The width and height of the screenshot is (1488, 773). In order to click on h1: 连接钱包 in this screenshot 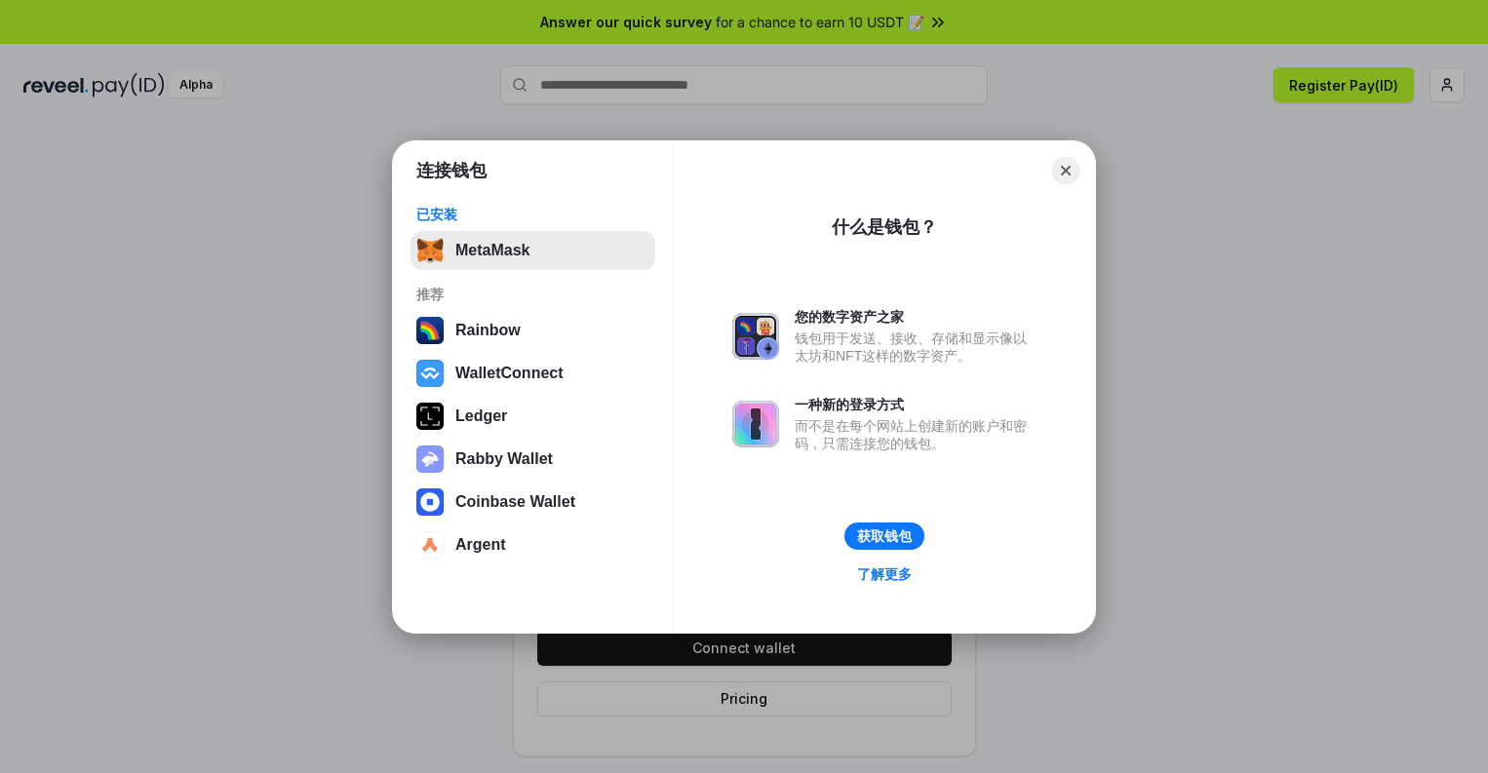, I will do `click(452, 171)`.